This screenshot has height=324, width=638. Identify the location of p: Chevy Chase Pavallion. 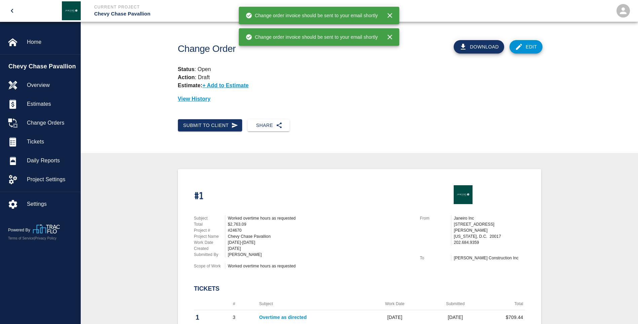
(225, 14).